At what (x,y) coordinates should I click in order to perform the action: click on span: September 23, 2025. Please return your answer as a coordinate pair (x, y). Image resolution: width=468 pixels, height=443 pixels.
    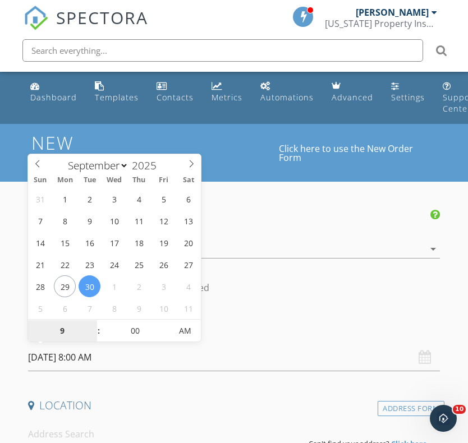
    Looking at the image, I should click on (89, 264).